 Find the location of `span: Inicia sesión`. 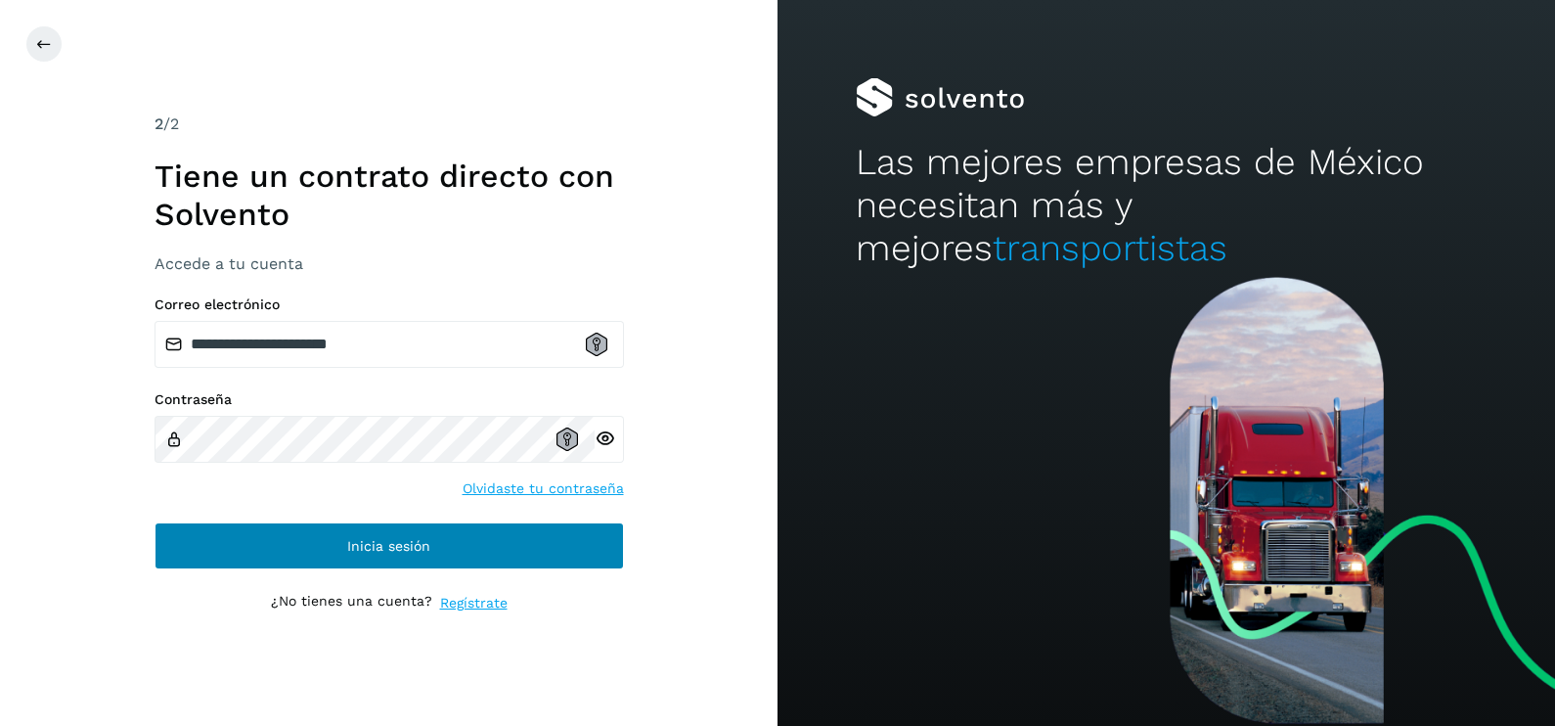

span: Inicia sesión is located at coordinates (388, 546).